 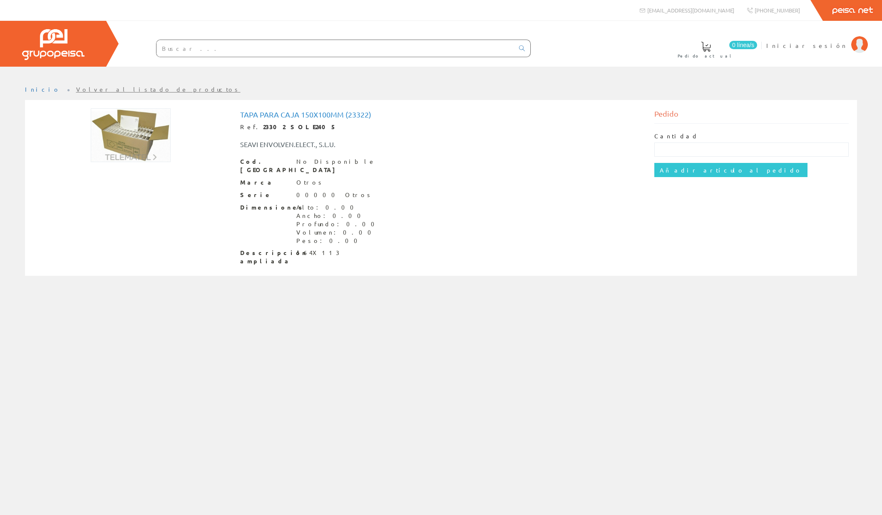 What do you see at coordinates (731, 170) in the screenshot?
I see `input: Añadir artículo al pedido` at bounding box center [731, 170].